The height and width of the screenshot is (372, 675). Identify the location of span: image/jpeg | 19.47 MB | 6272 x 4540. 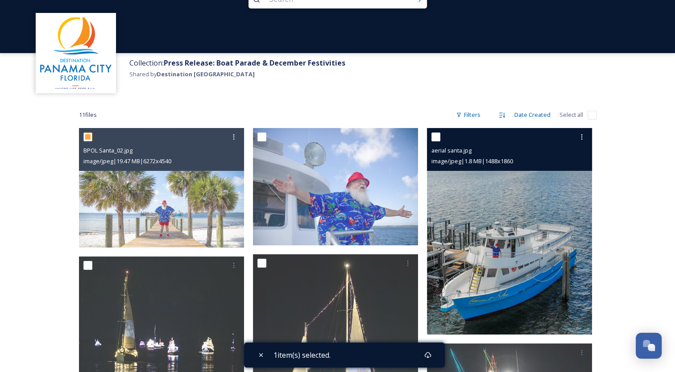
(127, 161).